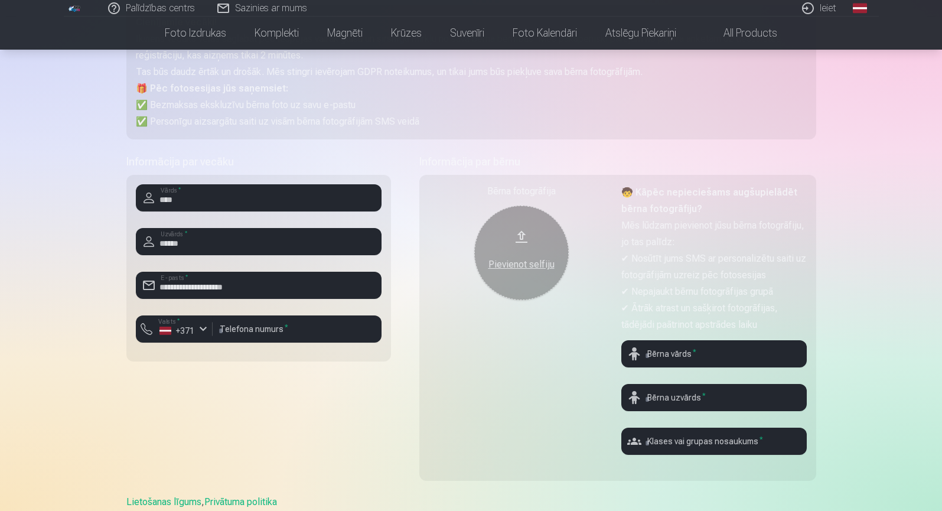 The width and height of the screenshot is (942, 511). What do you see at coordinates (276, 33) in the screenshot?
I see `a: Komplekti` at bounding box center [276, 33].